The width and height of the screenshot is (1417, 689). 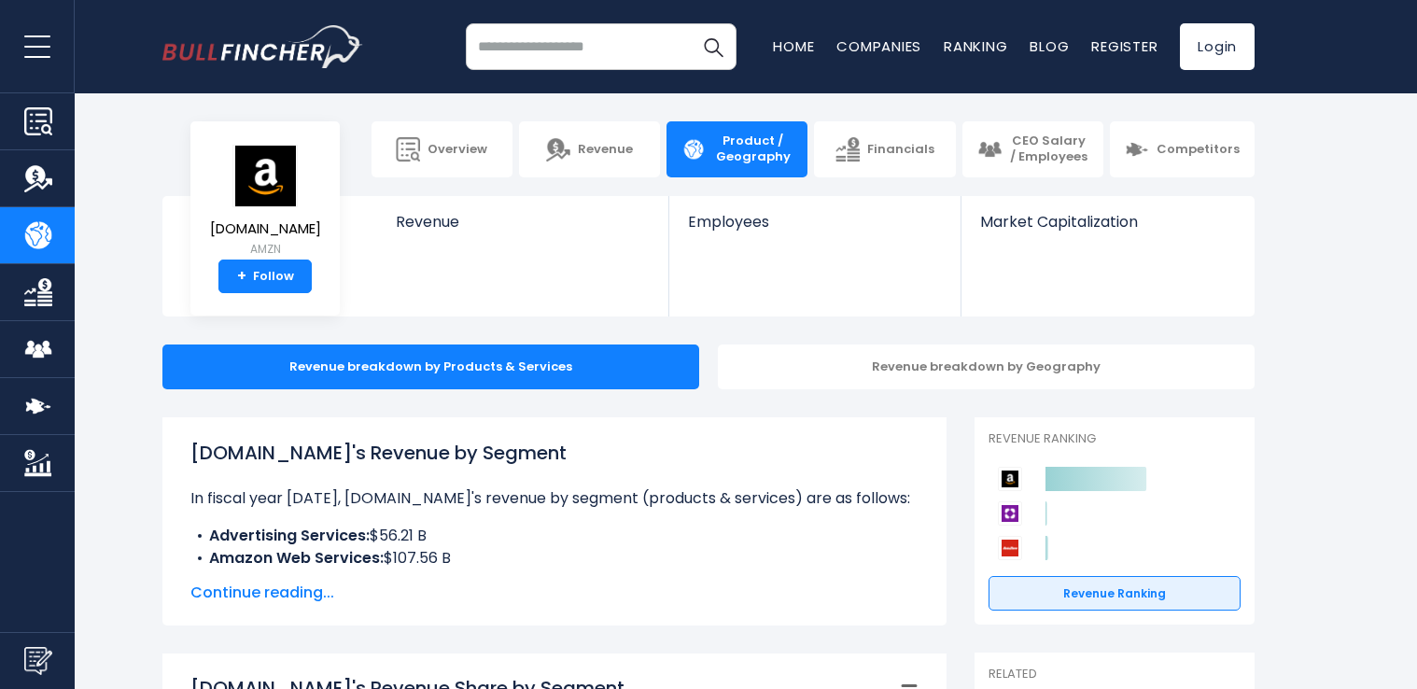 What do you see at coordinates (814, 229) in the screenshot?
I see `a: Employees` at bounding box center [814, 229].